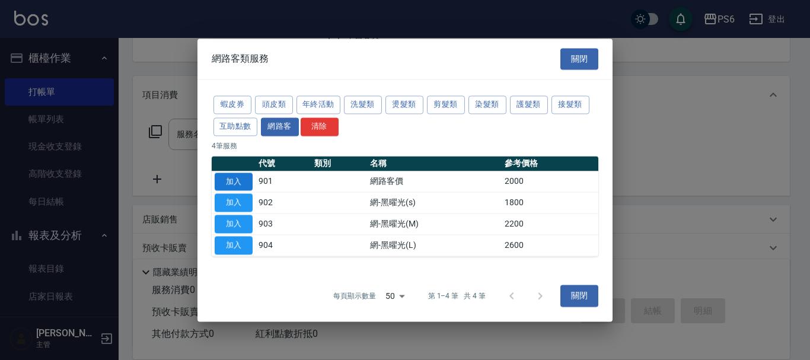 Image resolution: width=810 pixels, height=360 pixels. Describe the element at coordinates (446, 104) in the screenshot. I see `button: 剪髮類` at that location.